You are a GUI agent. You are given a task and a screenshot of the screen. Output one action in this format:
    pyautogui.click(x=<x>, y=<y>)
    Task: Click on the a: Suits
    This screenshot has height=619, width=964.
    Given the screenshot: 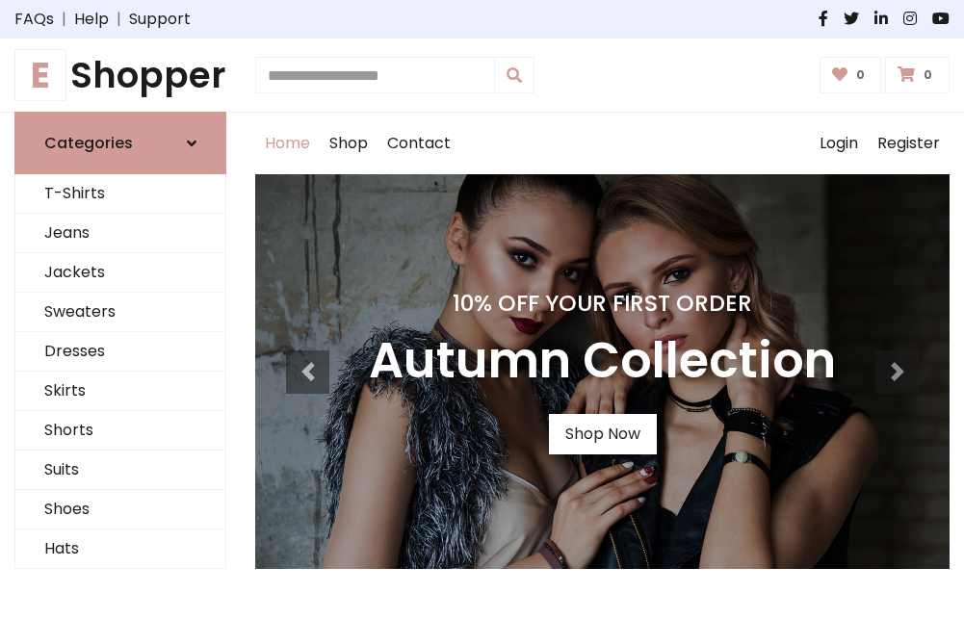 What is the action you would take?
    pyautogui.click(x=120, y=470)
    